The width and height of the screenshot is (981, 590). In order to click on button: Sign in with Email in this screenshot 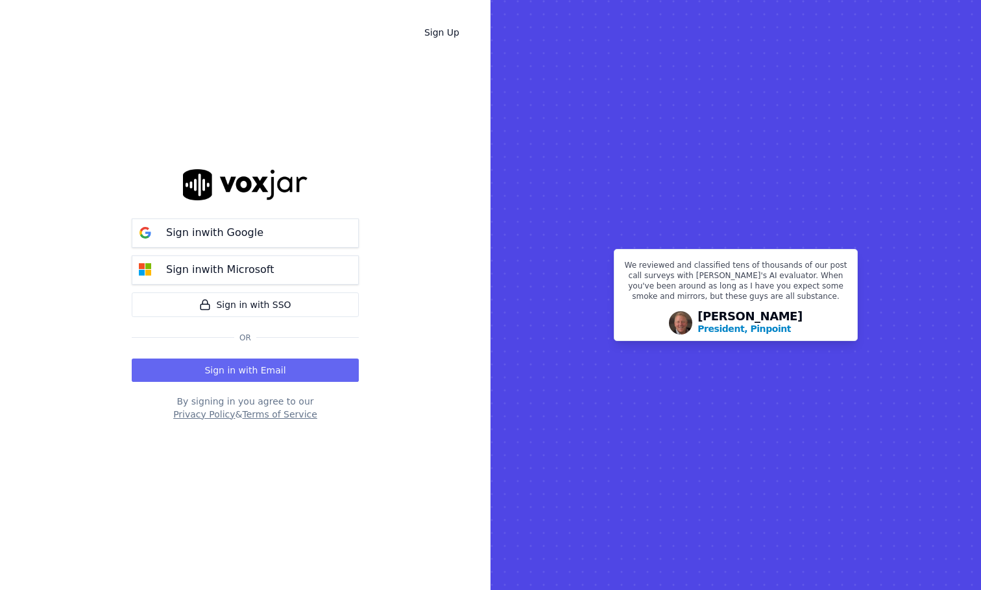, I will do `click(245, 370)`.